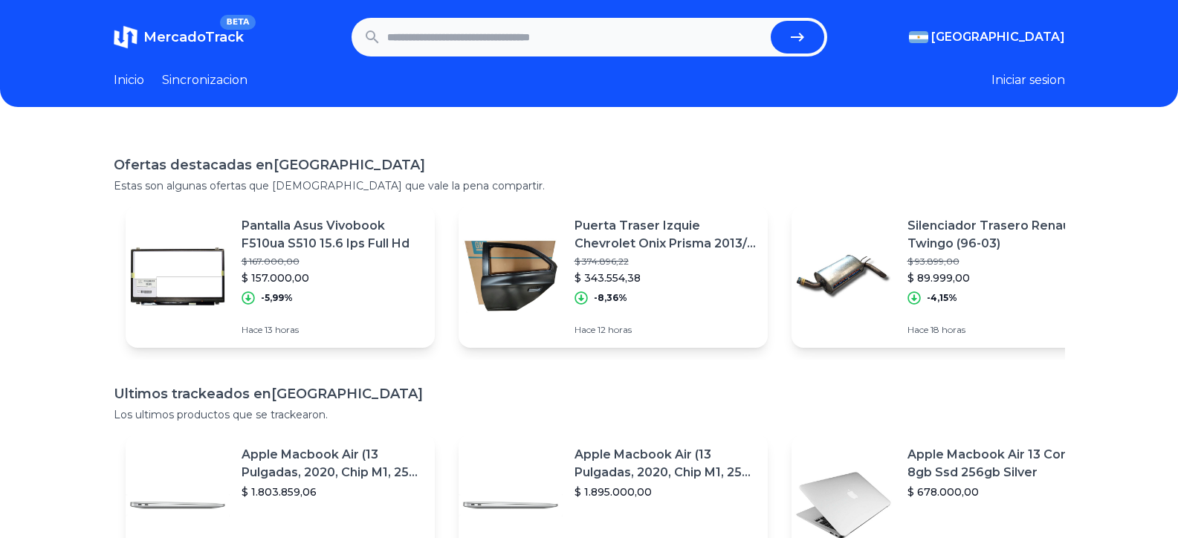 This screenshot has width=1178, height=538. I want to click on a: Sincronizacion, so click(204, 80).